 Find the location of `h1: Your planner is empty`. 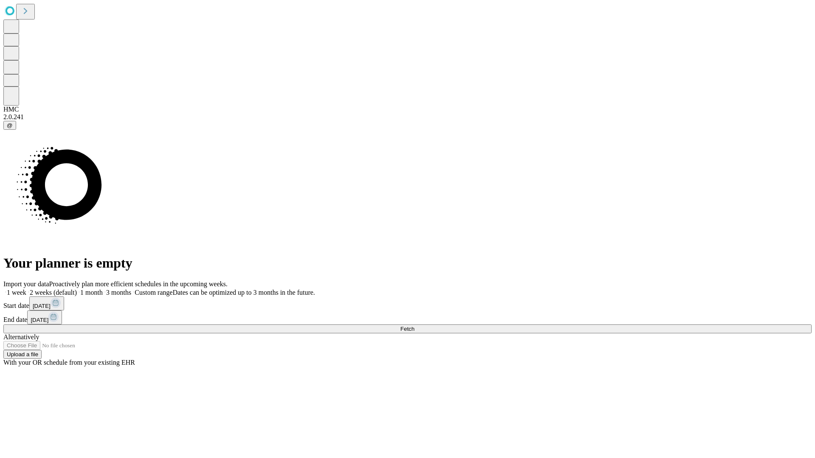

h1: Your planner is empty is located at coordinates (407, 263).